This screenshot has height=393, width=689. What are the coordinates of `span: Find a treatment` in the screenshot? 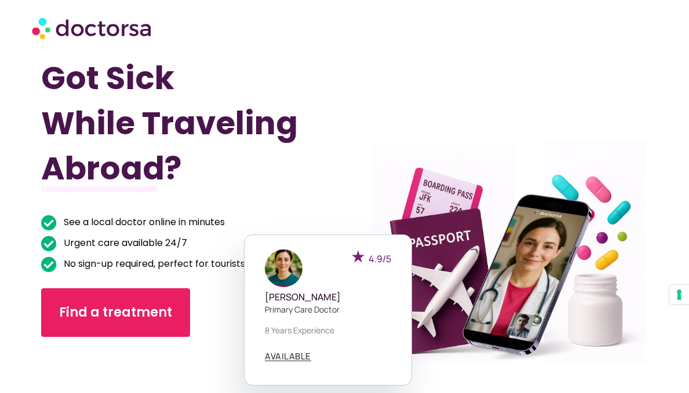 It's located at (115, 313).